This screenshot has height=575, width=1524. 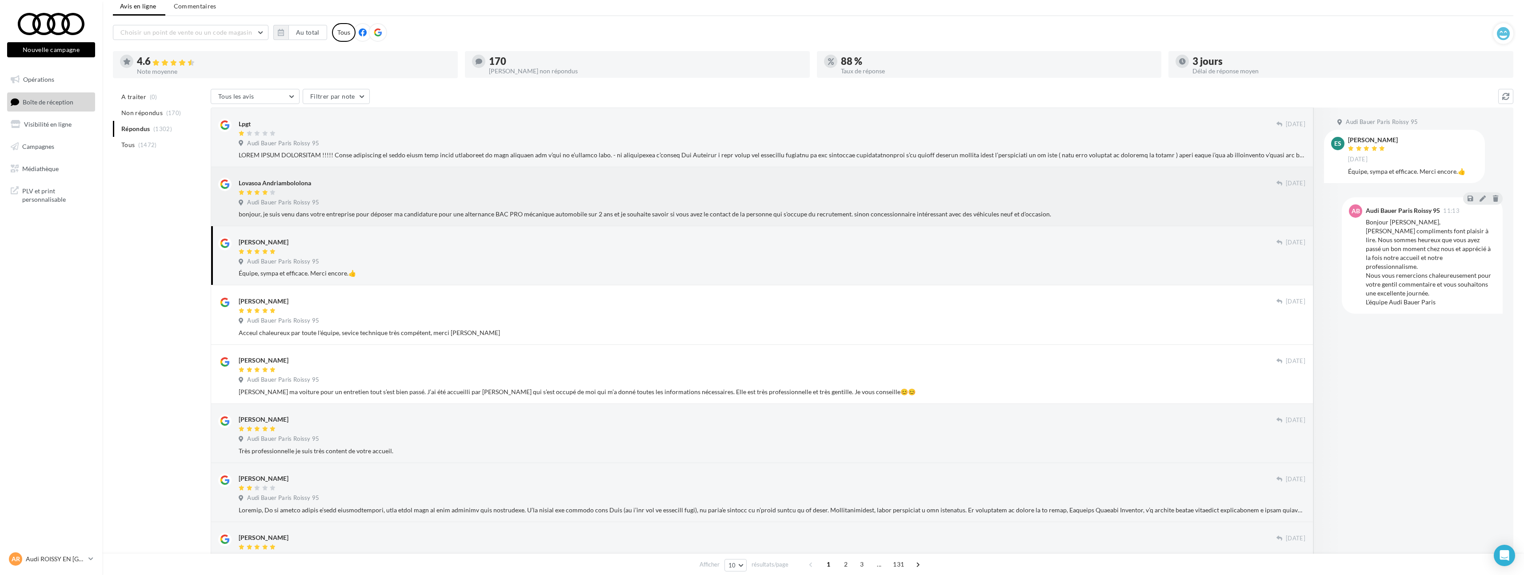 What do you see at coordinates (1403, 211) in the screenshot?
I see `div: Audi Bauer Paris Roissy 95` at bounding box center [1403, 211].